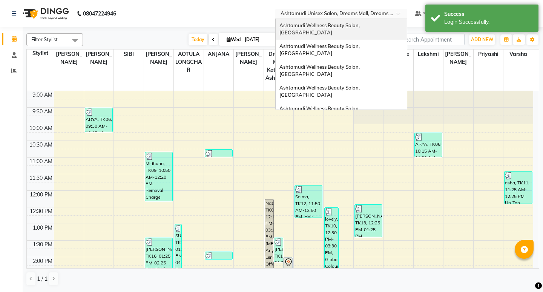 The height and width of the screenshot is (292, 543). Describe the element at coordinates (234, 39) in the screenshot. I see `span: Wed` at that location.